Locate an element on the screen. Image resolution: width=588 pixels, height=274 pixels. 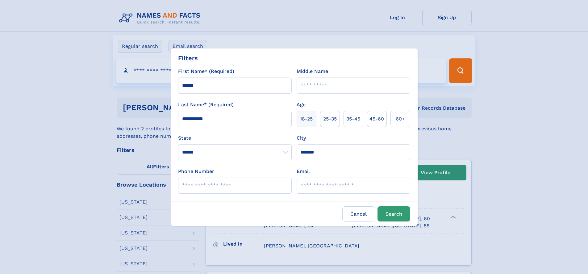
div: Filters is located at coordinates (188, 58).